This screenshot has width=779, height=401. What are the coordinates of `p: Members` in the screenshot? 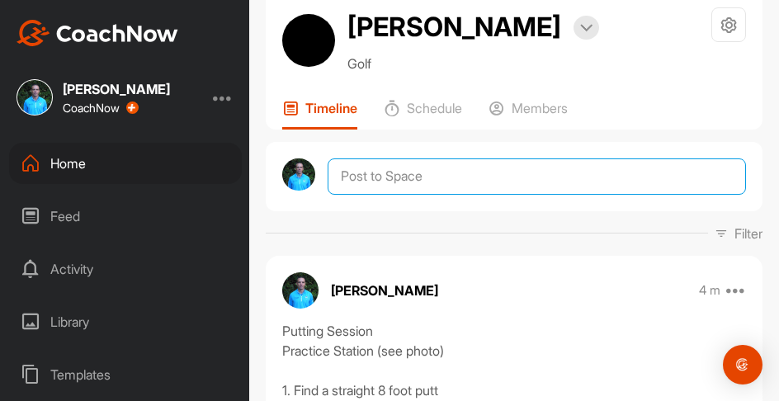 It's located at (540, 108).